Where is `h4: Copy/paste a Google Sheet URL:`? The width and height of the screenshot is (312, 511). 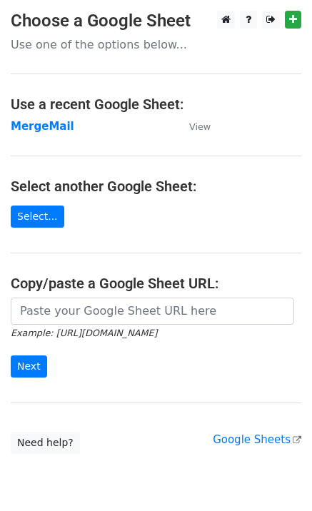 h4: Copy/paste a Google Sheet URL: is located at coordinates (155, 283).